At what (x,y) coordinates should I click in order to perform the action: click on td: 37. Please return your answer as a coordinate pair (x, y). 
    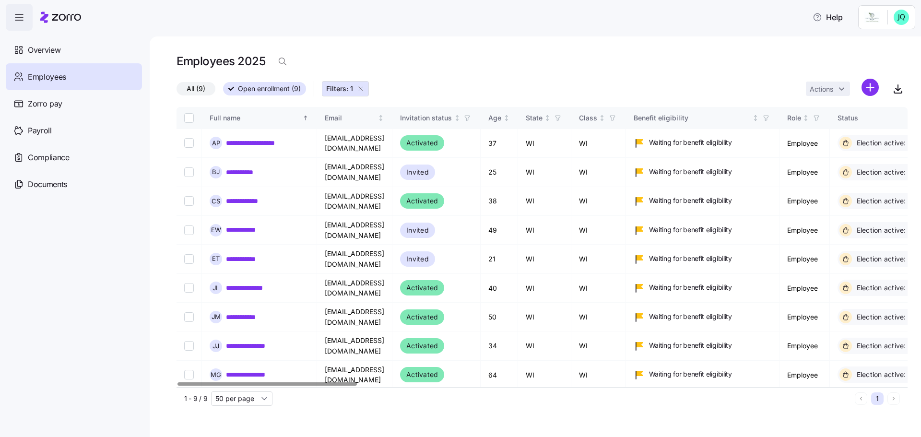
    Looking at the image, I should click on (499, 143).